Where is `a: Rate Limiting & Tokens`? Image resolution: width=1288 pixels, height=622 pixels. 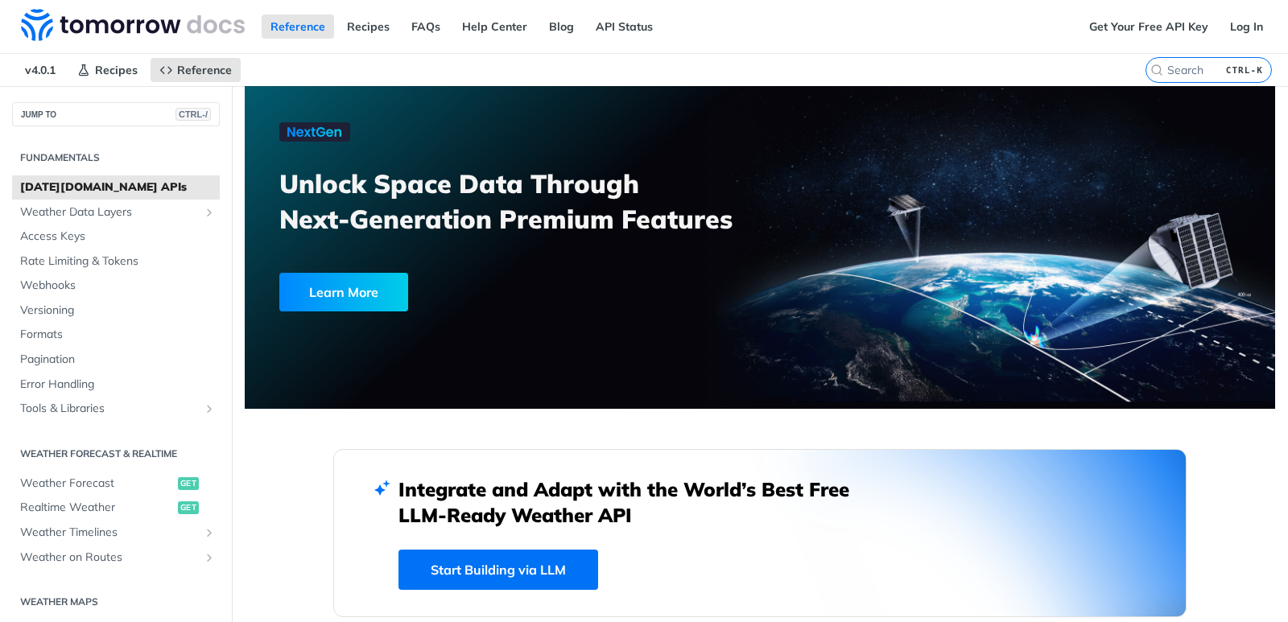 a: Rate Limiting & Tokens is located at coordinates (116, 262).